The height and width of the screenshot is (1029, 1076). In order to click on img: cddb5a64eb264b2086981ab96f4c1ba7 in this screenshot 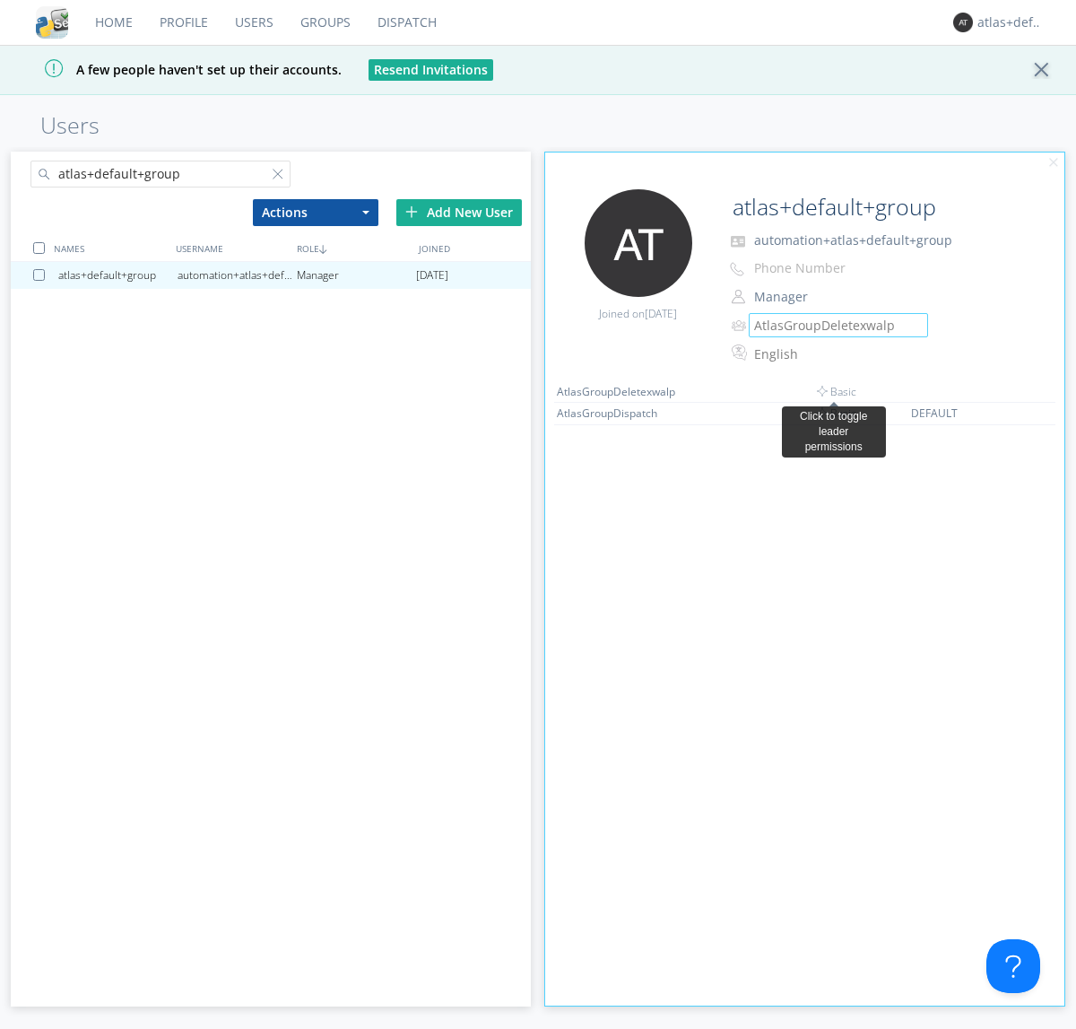, I will do `click(52, 22)`.